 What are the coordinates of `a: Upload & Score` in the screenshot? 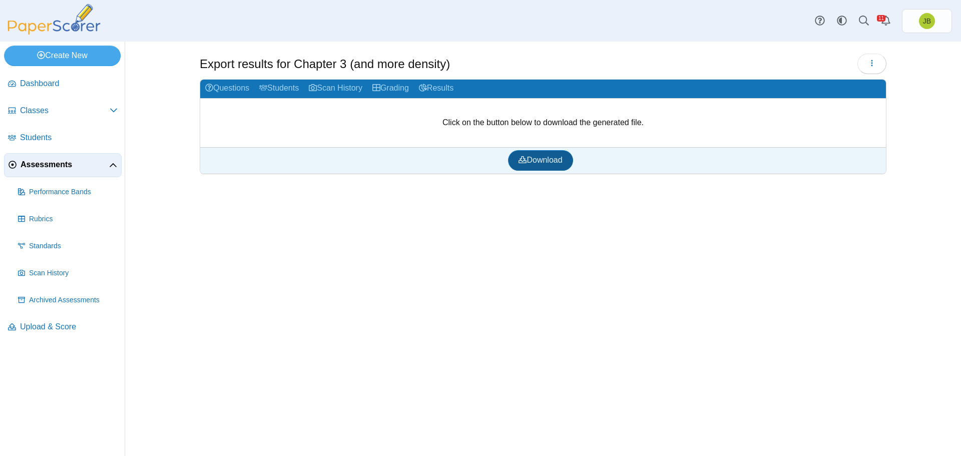 It's located at (63, 327).